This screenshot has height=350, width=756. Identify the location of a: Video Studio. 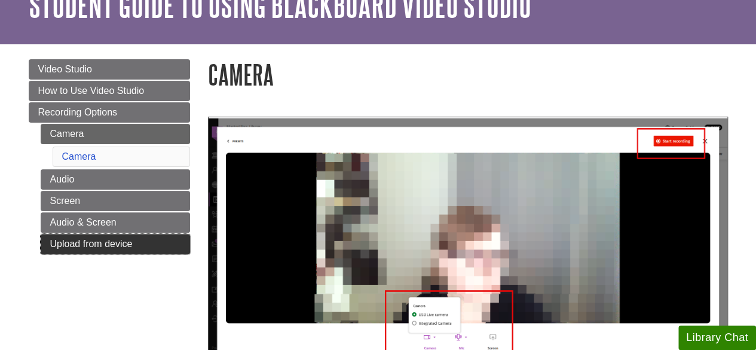
(109, 69).